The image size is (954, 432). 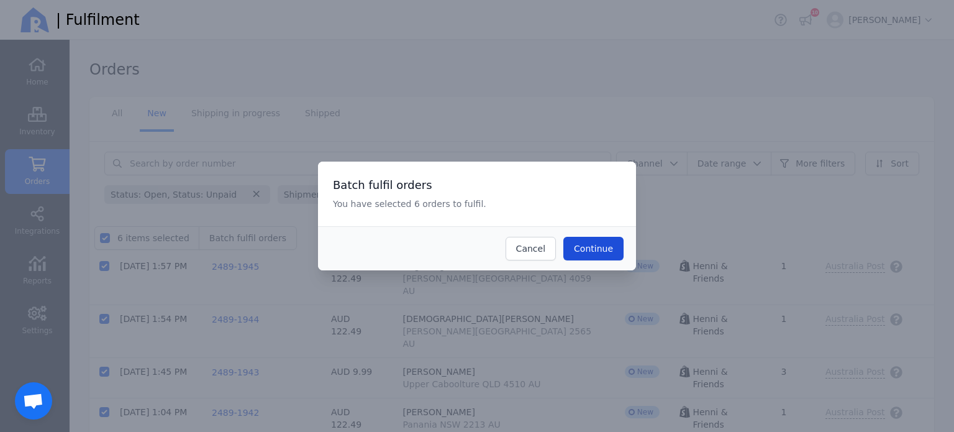 What do you see at coordinates (409, 204) in the screenshot?
I see `p: You have selected 6 orders to fulfil.` at bounding box center [409, 204].